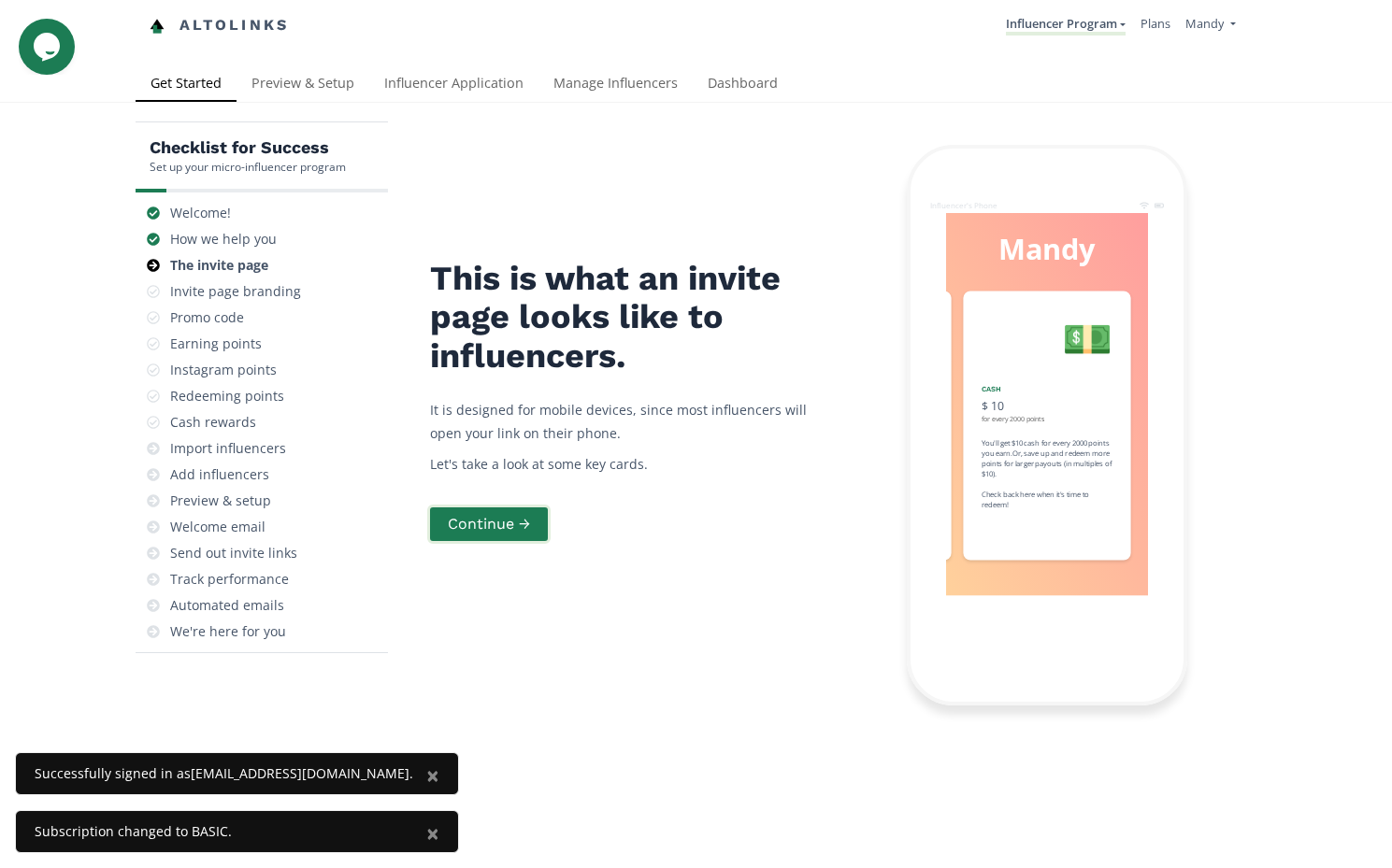 This screenshot has height=868, width=1392. I want to click on p: It is designed for mobile devices, since most influencers will open your link on their phone., so click(626, 421).